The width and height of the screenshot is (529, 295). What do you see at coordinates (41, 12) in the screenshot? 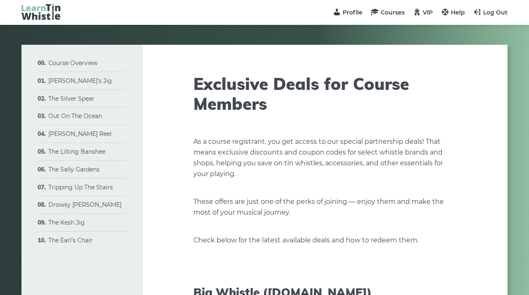
I see `img: LearnTinWhistle.com` at bounding box center [41, 12].